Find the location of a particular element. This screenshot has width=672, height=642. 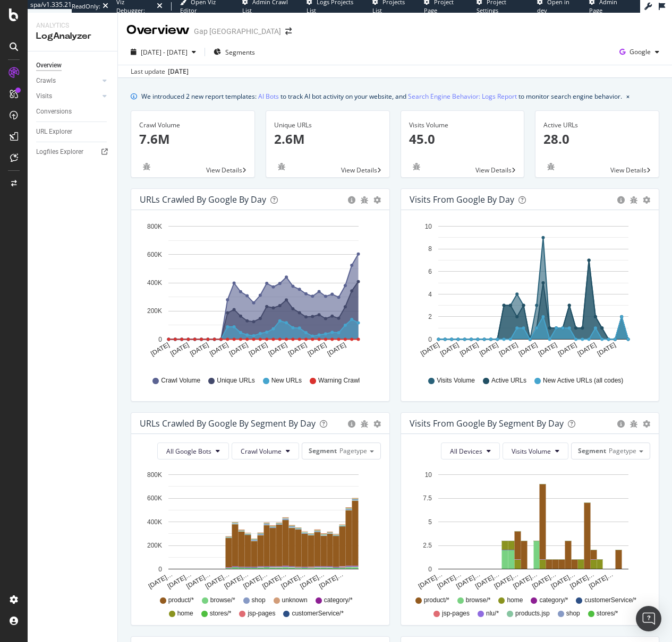

a: Search Engine Behavior: Logs Report is located at coordinates (462, 96).